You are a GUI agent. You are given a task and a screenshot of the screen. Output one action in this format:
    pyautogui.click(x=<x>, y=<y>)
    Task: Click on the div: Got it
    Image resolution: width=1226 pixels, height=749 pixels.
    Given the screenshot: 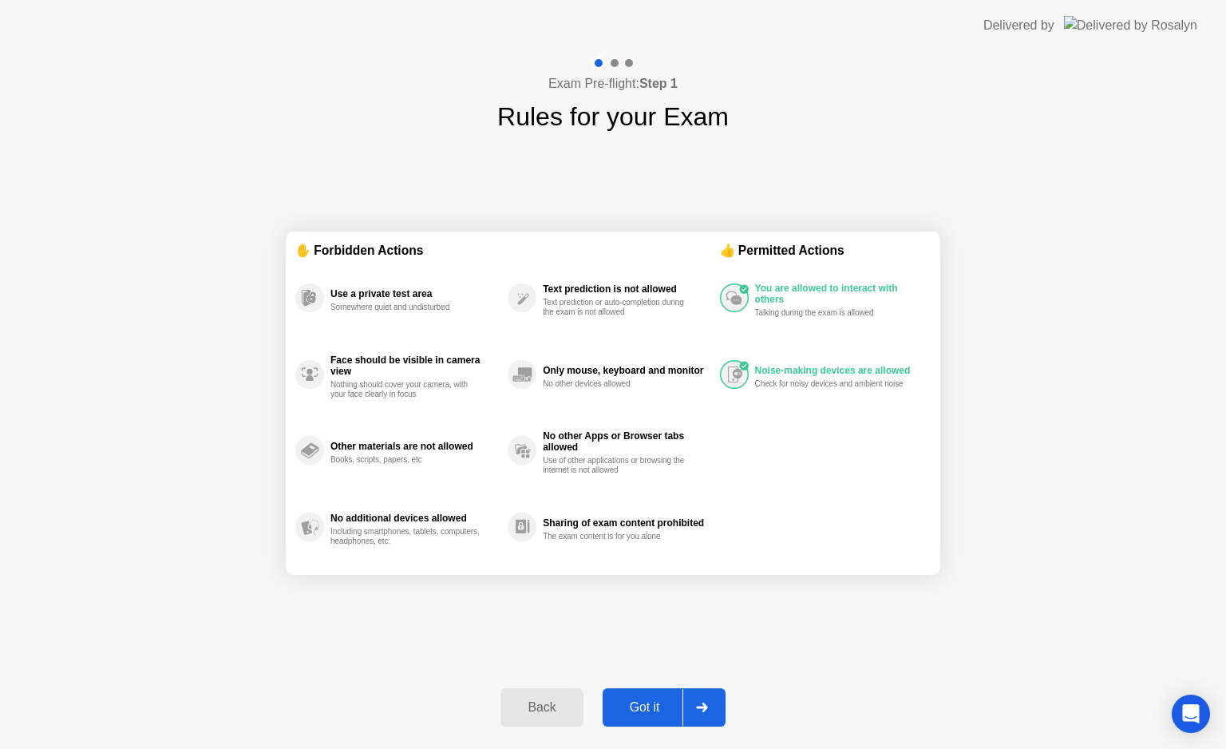 What is the action you would take?
    pyautogui.click(x=645, y=707)
    